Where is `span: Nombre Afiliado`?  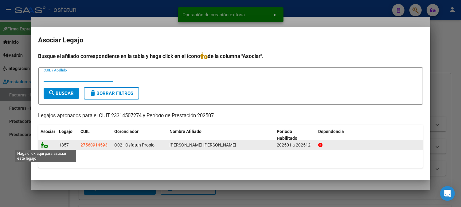
span: Nombre Afiliado is located at coordinates (186, 132).